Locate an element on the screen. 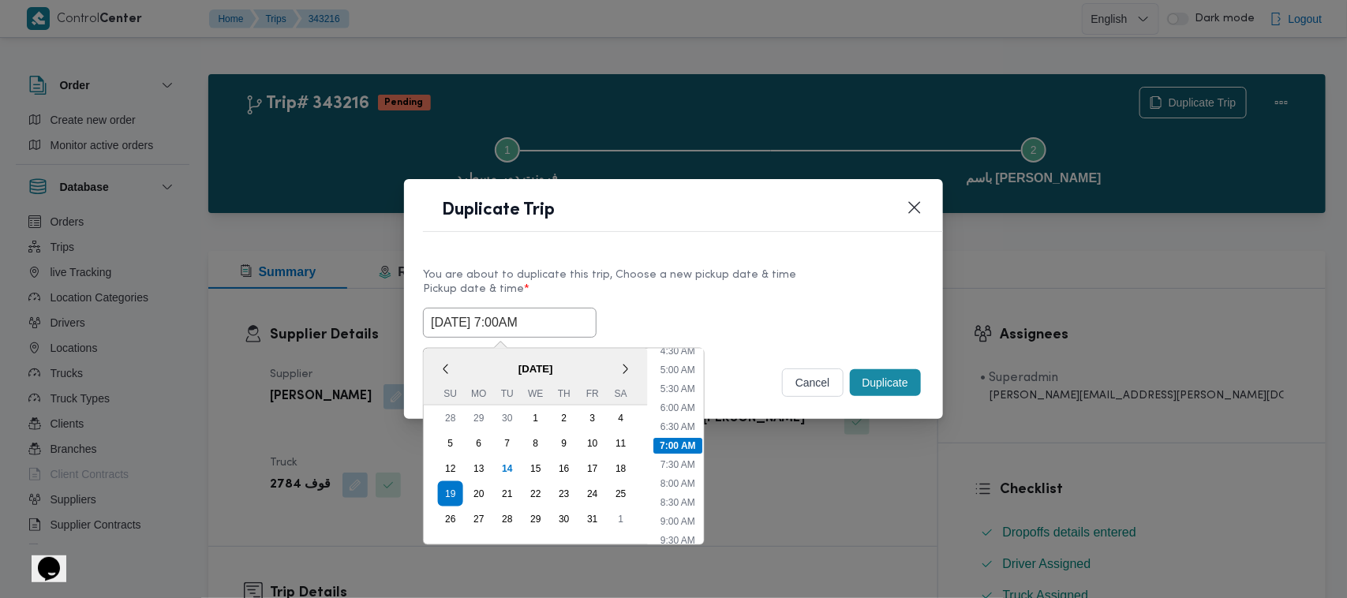 This screenshot has width=1347, height=598. button: cancel is located at coordinates (813, 383).